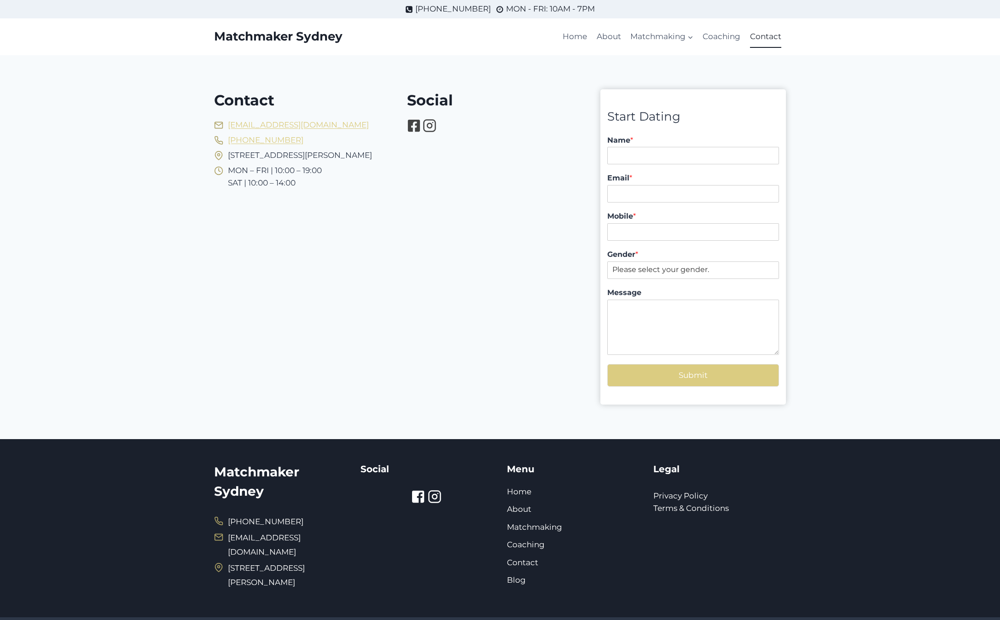  I want to click on a: Privacy Policy, so click(680, 496).